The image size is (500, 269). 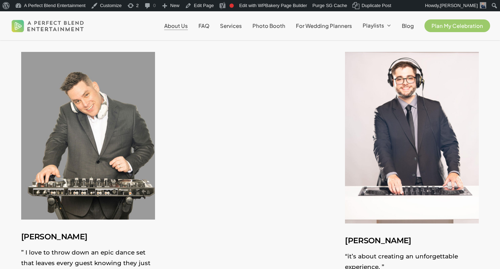 I want to click on span: Playlists, so click(x=373, y=25).